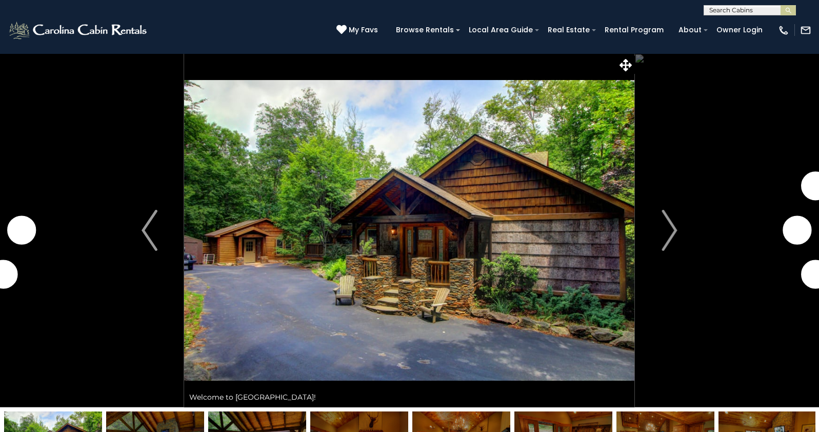 The width and height of the screenshot is (819, 432). What do you see at coordinates (670, 230) in the screenshot?
I see `button: Next` at bounding box center [670, 230].